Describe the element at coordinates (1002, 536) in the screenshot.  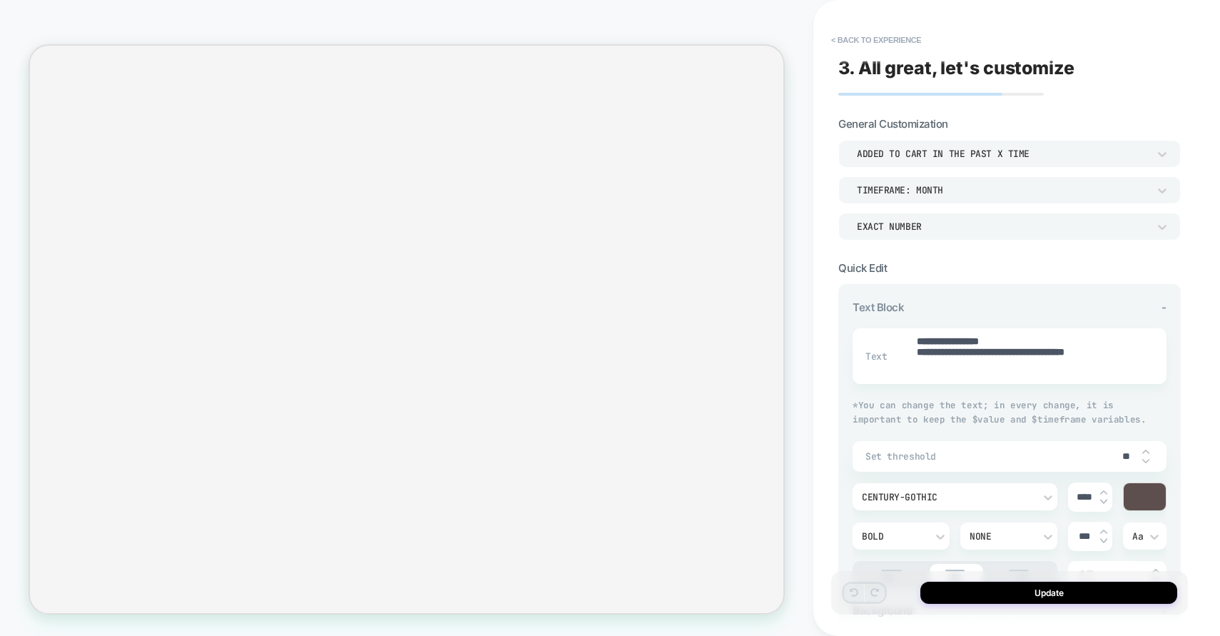
I see `div: None` at that location.